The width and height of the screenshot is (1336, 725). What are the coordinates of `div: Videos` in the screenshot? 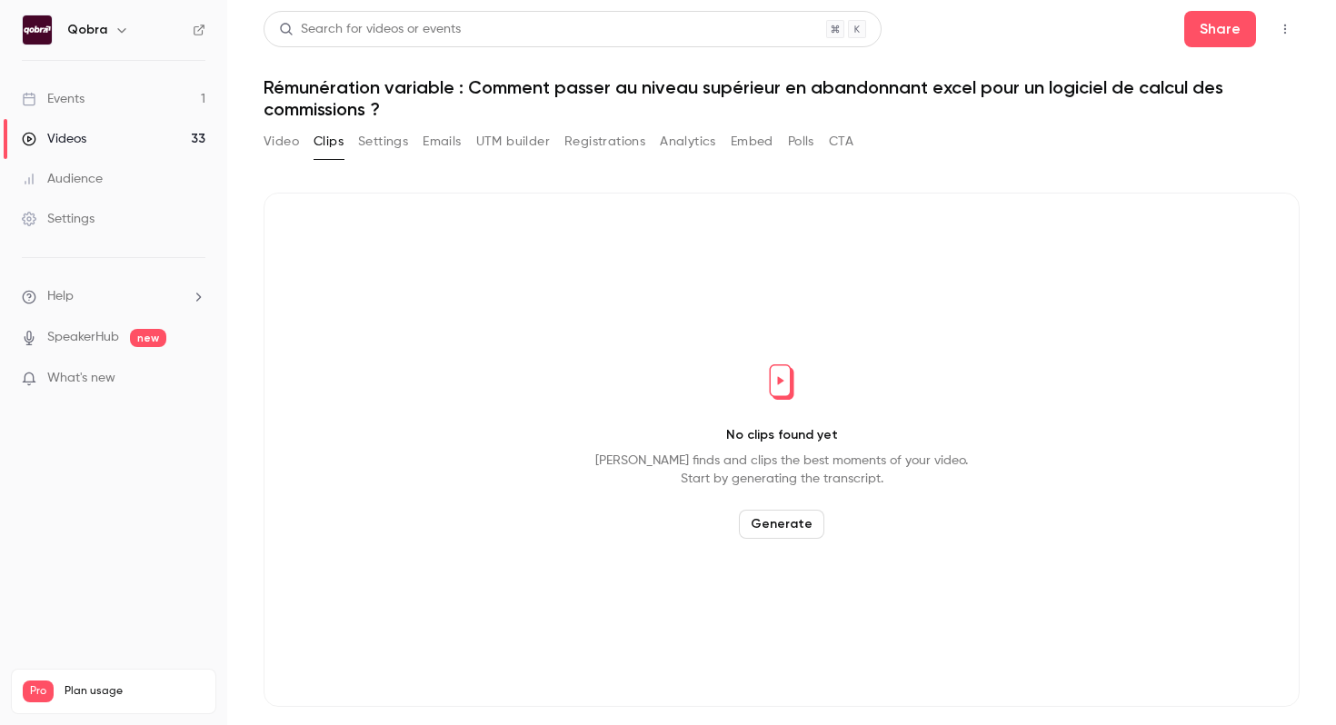 It's located at (54, 139).